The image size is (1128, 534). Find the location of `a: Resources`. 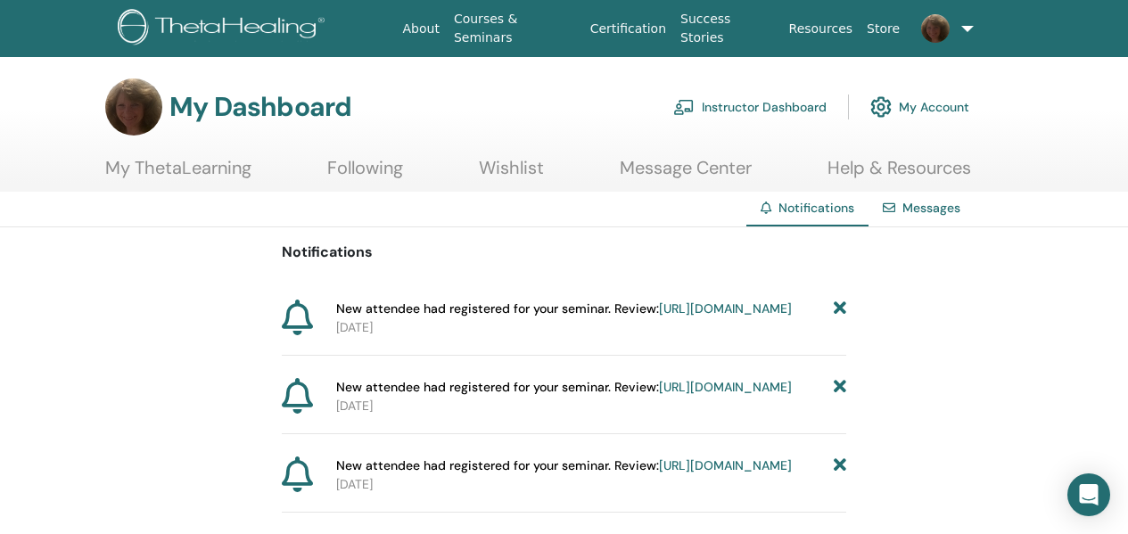

a: Resources is located at coordinates (821, 29).